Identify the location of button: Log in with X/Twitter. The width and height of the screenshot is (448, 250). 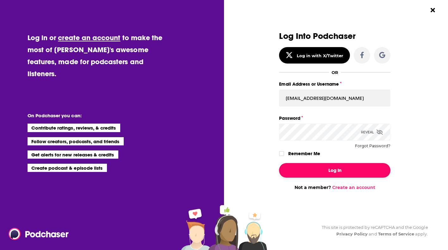
(315, 55).